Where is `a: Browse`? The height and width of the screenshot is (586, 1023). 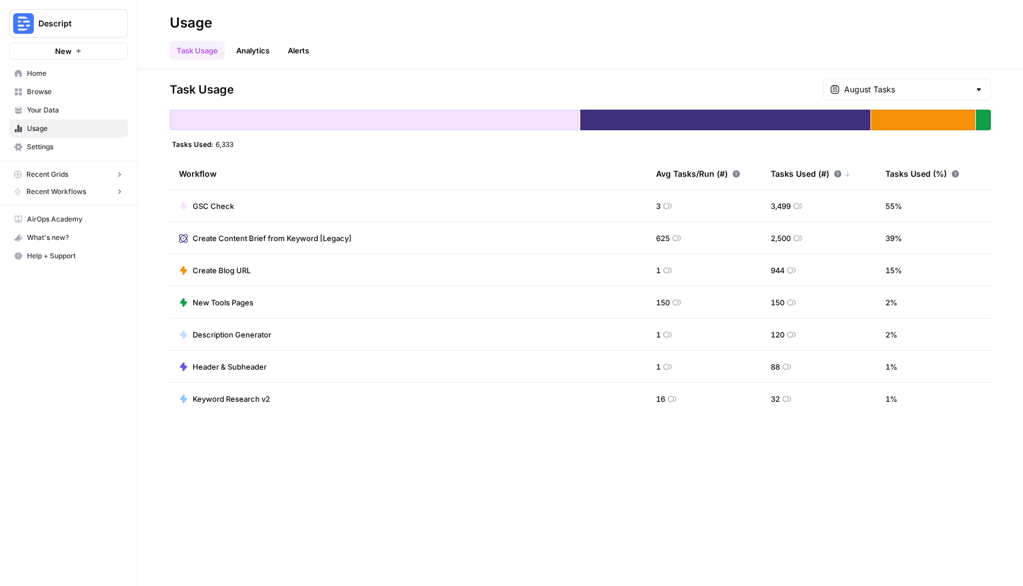
a: Browse is located at coordinates (68, 92).